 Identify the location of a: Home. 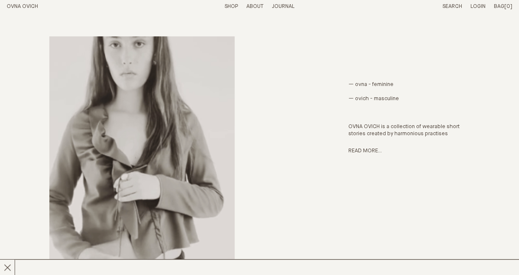
(22, 6).